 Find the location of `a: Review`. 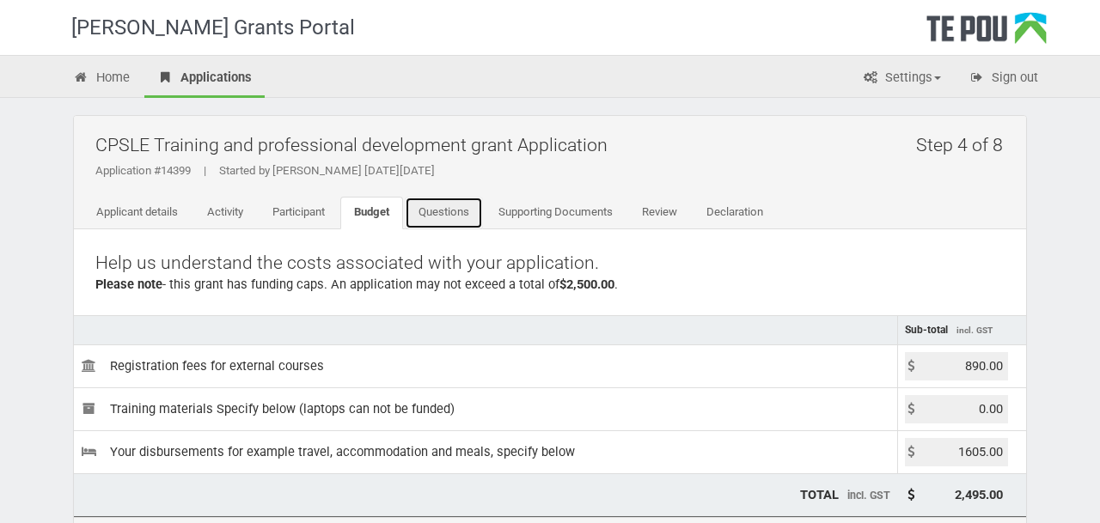

a: Review is located at coordinates (659, 213).